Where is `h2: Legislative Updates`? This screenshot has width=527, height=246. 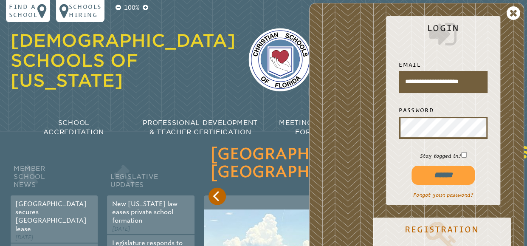 h2: Legislative Updates is located at coordinates (150, 179).